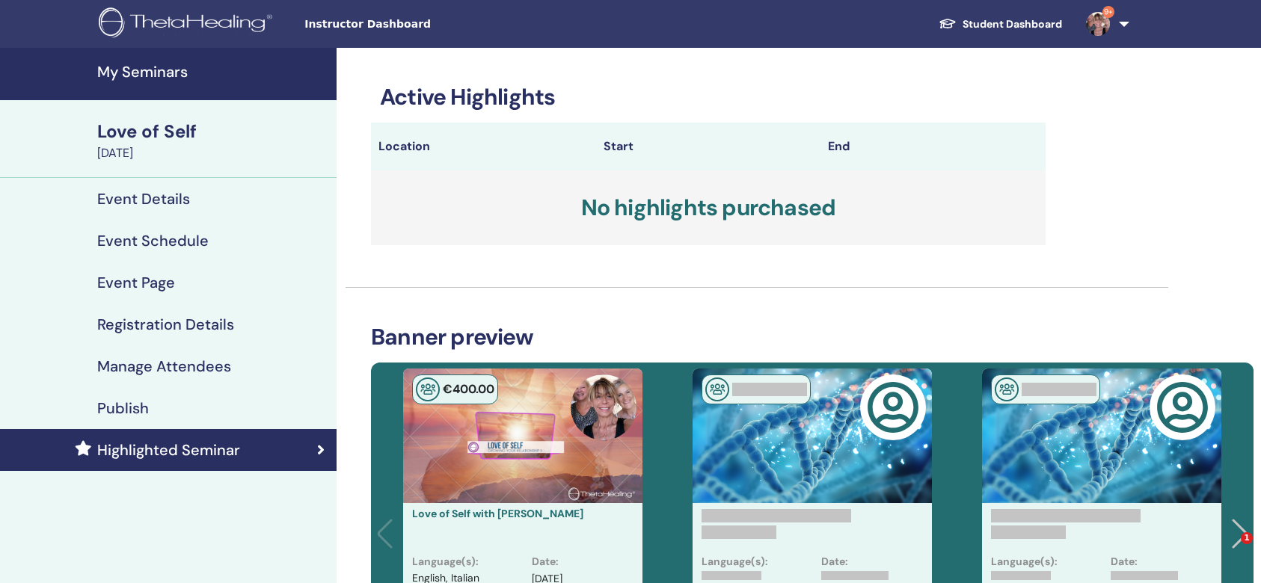 The height and width of the screenshot is (583, 1261). I want to click on a: Student Dashboard, so click(1000, 24).